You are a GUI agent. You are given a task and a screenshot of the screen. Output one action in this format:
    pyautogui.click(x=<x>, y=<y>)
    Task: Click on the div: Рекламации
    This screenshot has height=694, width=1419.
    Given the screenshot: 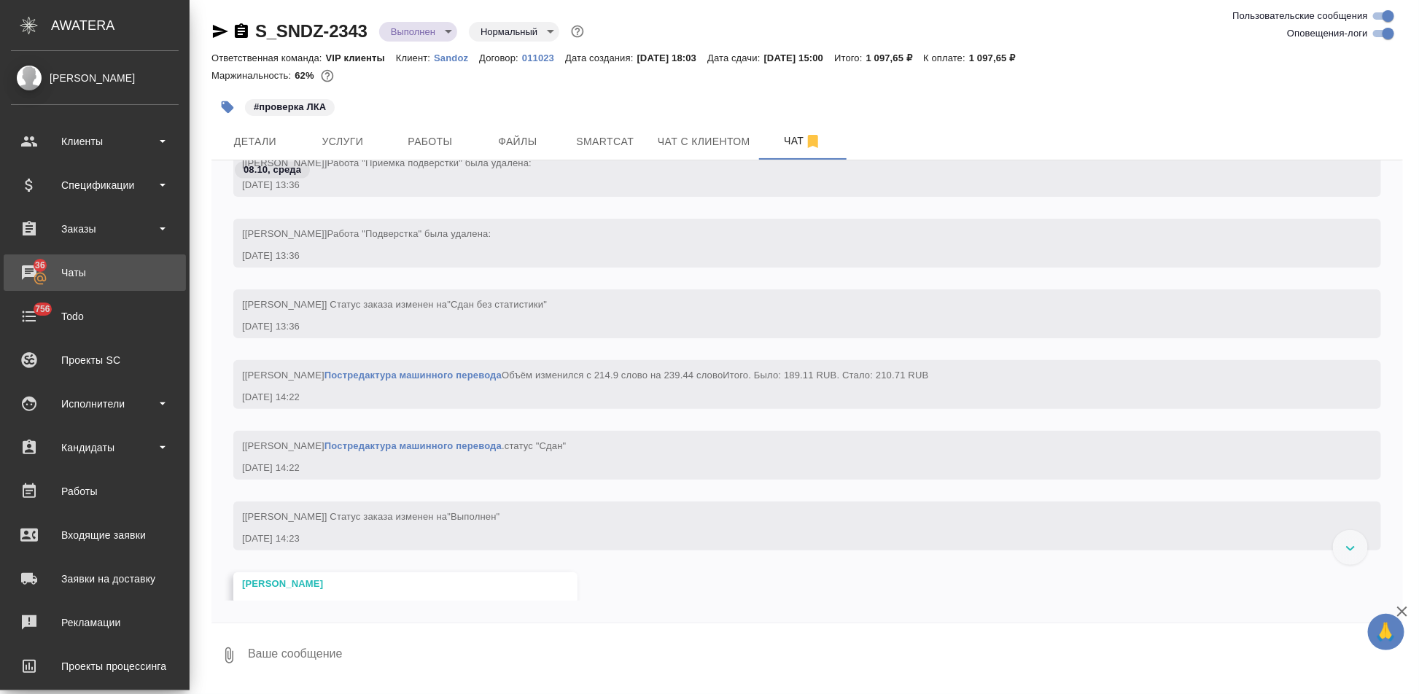 What is the action you would take?
    pyautogui.click(x=95, y=623)
    